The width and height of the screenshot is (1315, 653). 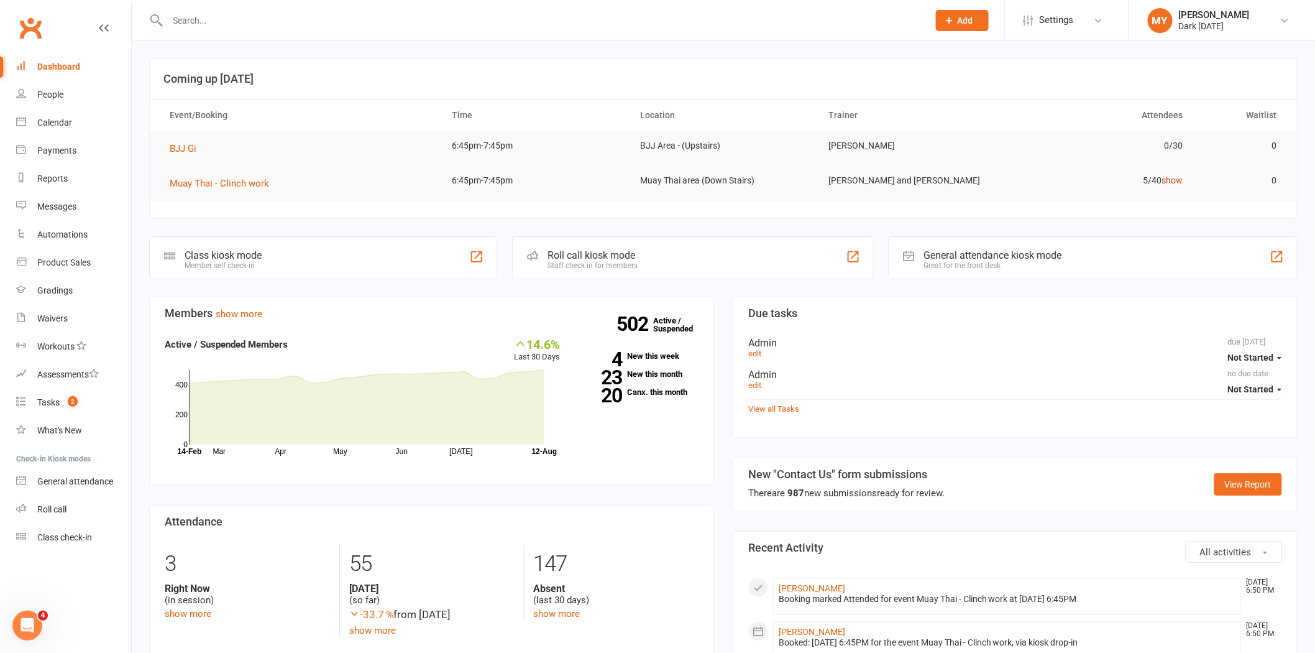 What do you see at coordinates (1240, 115) in the screenshot?
I see `th: Waitlist` at bounding box center [1240, 115].